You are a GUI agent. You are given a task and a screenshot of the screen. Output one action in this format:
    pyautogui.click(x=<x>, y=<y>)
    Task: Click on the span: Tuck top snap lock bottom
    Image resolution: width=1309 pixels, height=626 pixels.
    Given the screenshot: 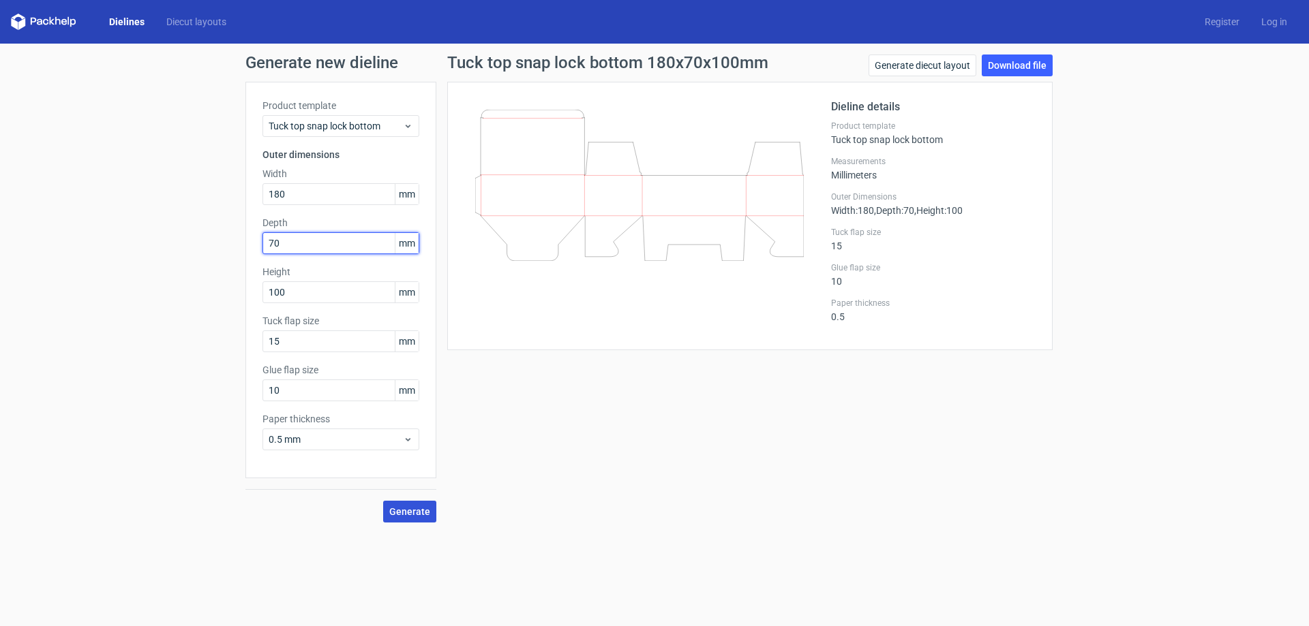 What is the action you would take?
    pyautogui.click(x=335, y=126)
    